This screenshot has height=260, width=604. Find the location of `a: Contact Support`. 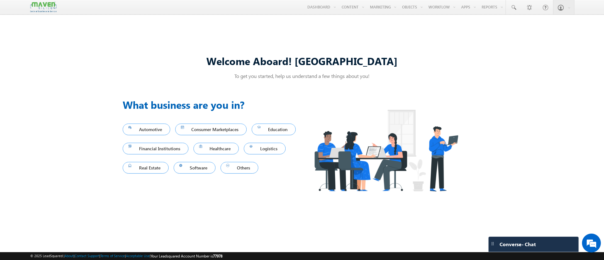

a: Contact Support is located at coordinates (87, 256).